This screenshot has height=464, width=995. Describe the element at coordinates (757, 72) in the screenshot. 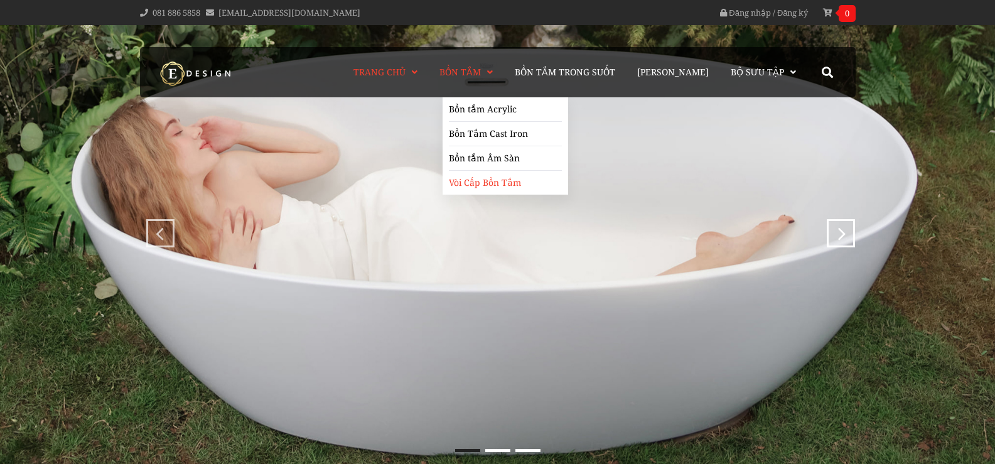

I see `span: Bộ Sưu Tập` at that location.